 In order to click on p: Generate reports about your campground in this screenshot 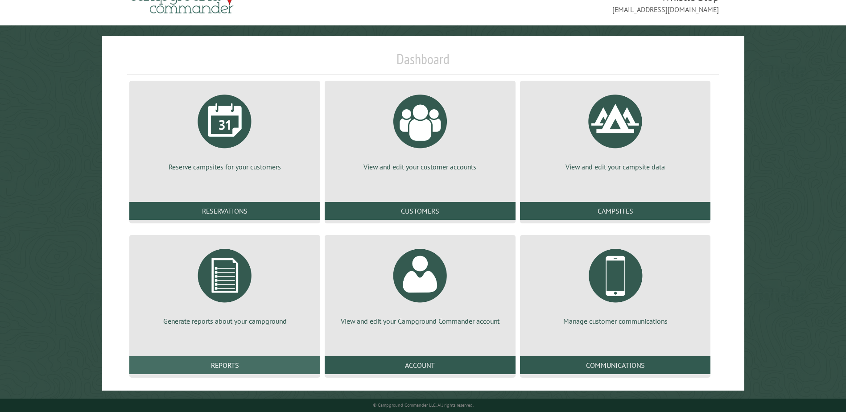, I will do `click(225, 321)`.